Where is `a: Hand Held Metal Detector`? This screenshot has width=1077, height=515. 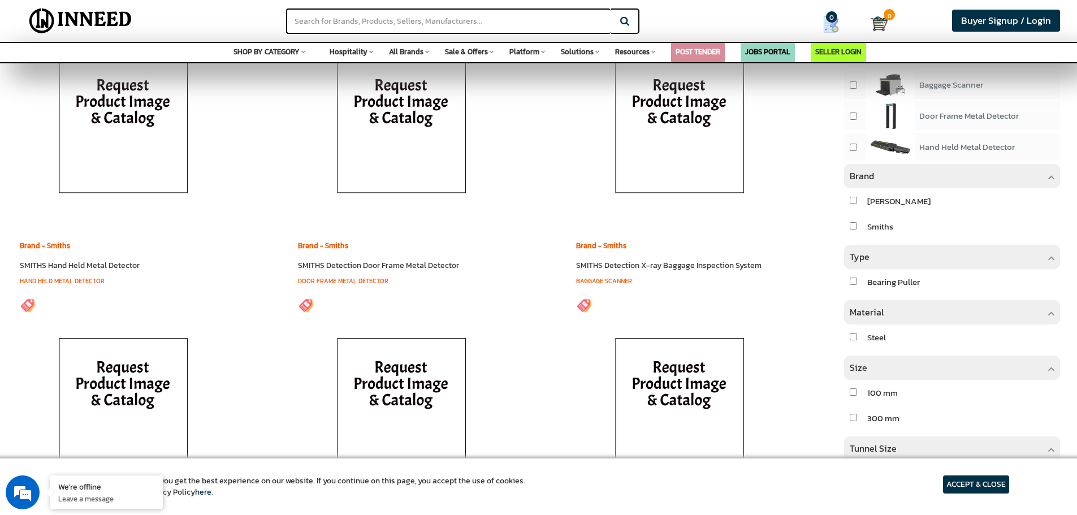 a: Hand Held Metal Detector is located at coordinates (62, 281).